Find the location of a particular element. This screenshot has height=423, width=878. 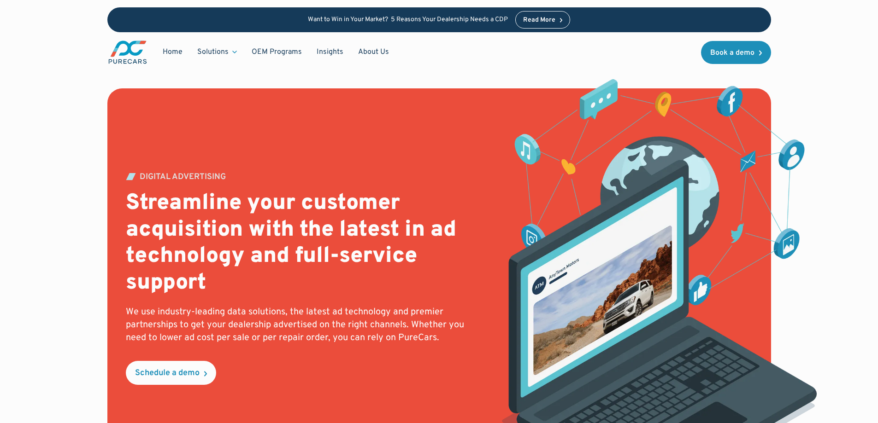

p: We use industry-leading data solutions, the latest ad technology and premier partnerships to get ... is located at coordinates (304, 325).